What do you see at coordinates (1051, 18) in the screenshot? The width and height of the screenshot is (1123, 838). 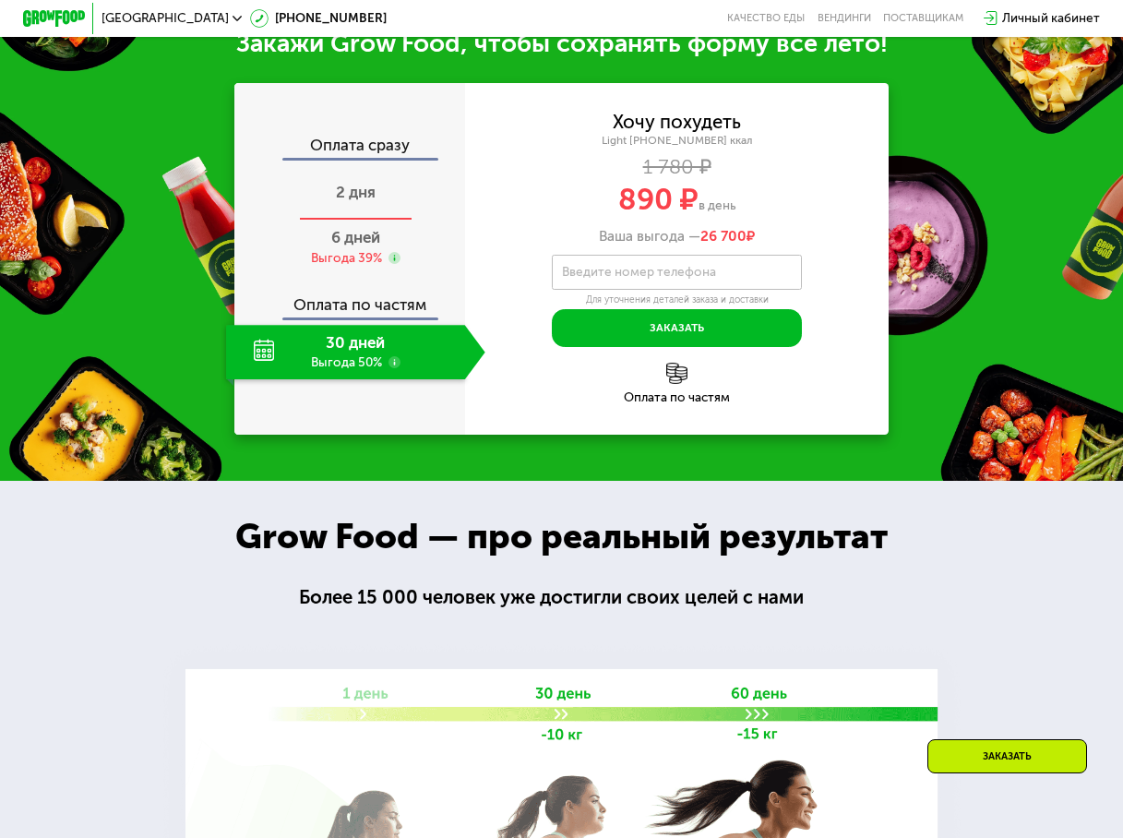 I see `div: Личный кабинет` at bounding box center [1051, 18].